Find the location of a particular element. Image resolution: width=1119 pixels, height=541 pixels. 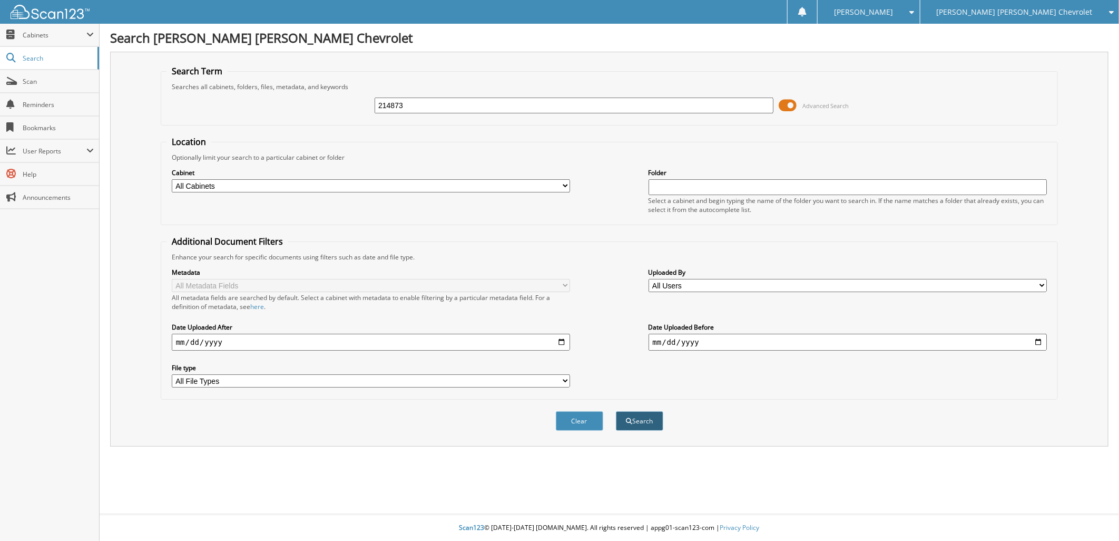

div: Searches all cabinets, folders, files, metadata, and keywords is located at coordinates (610, 86).